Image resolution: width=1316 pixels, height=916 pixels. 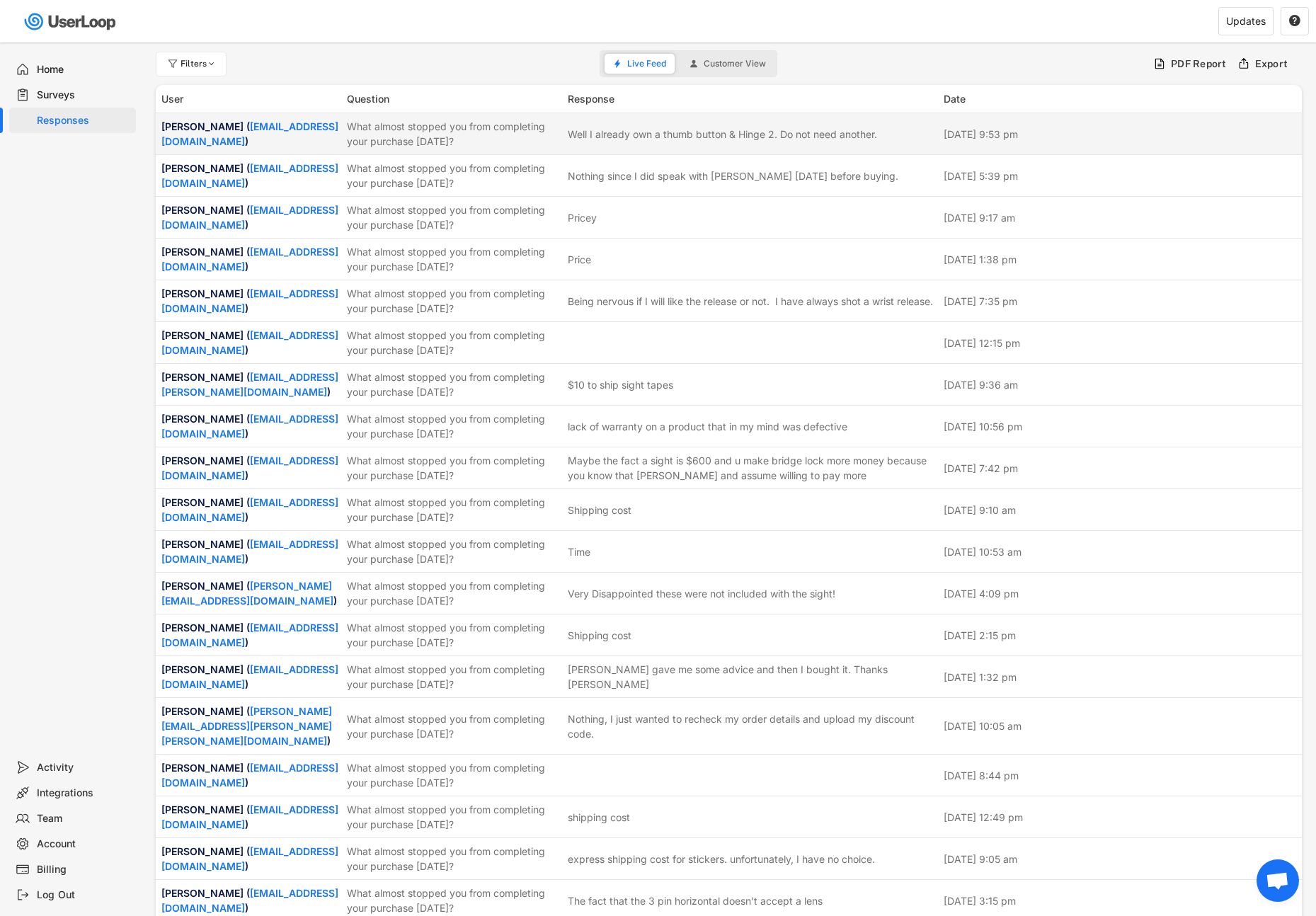 What do you see at coordinates (83, 121) in the screenshot?
I see `div: Responses` at bounding box center [83, 121].